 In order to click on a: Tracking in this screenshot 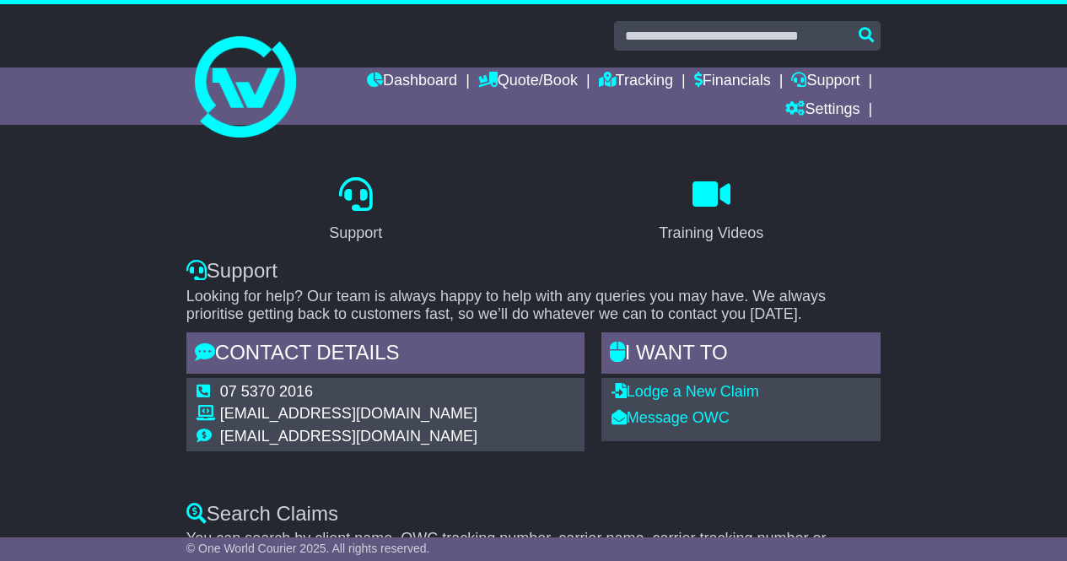, I will do `click(636, 82)`.